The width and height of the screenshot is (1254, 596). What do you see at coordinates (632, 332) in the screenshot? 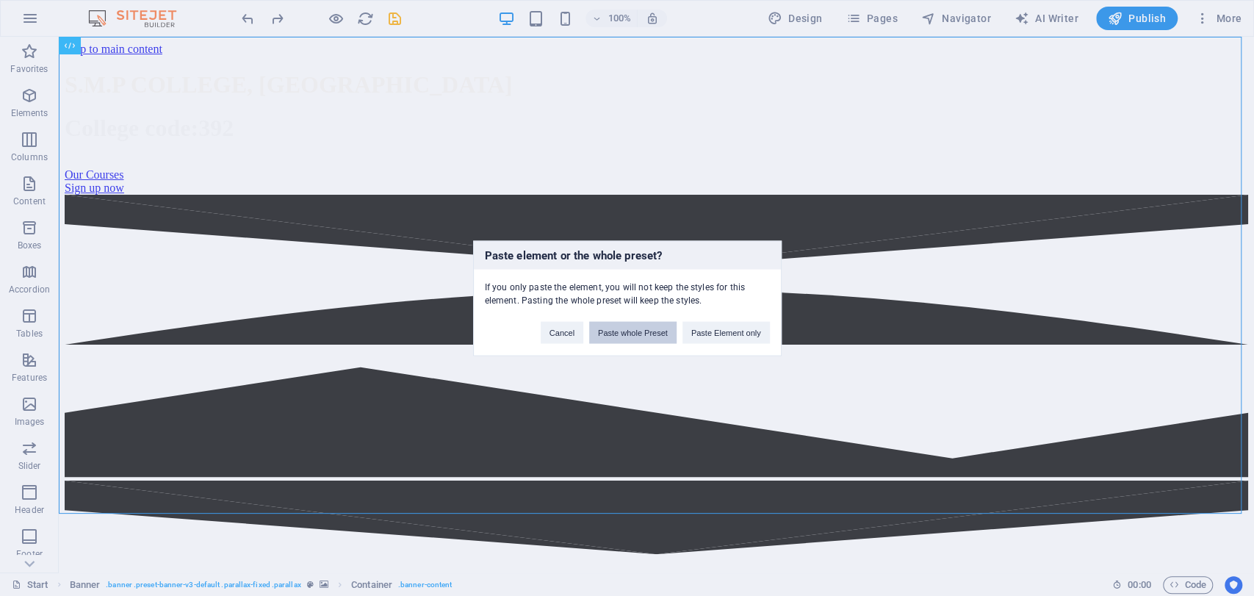
I see `button: Paste whole Preset` at bounding box center [632, 332].